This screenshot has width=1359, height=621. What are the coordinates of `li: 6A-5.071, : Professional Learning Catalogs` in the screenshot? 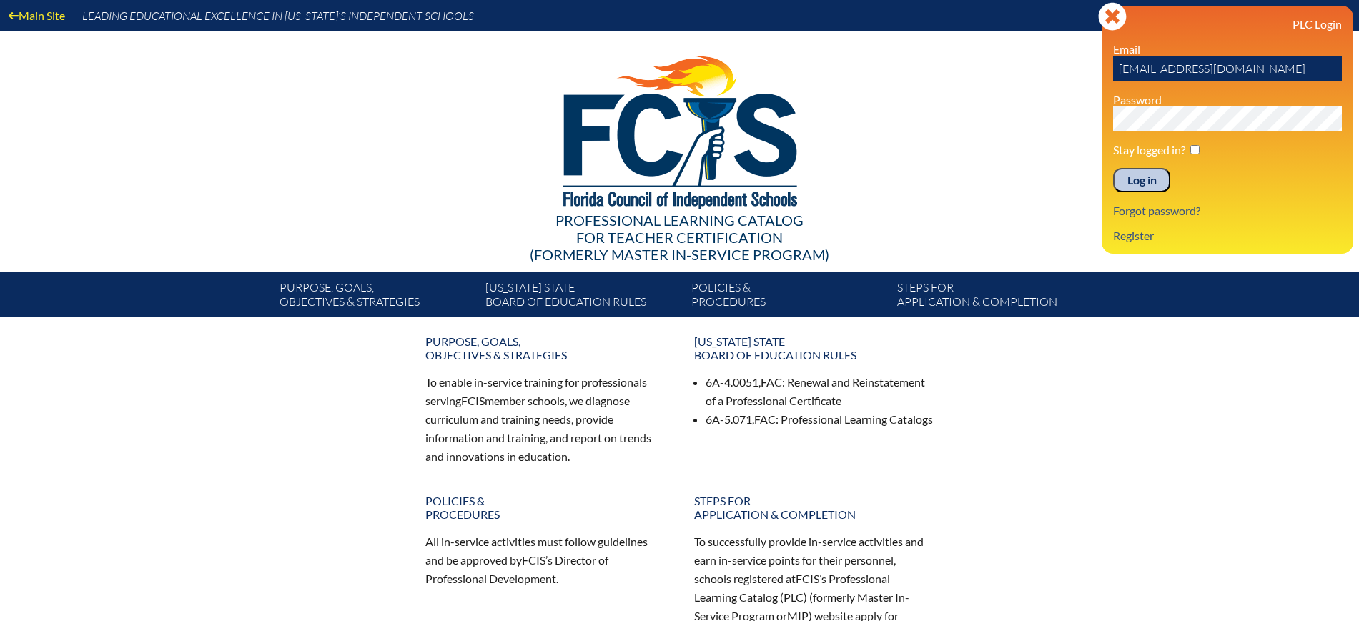 It's located at (820, 420).